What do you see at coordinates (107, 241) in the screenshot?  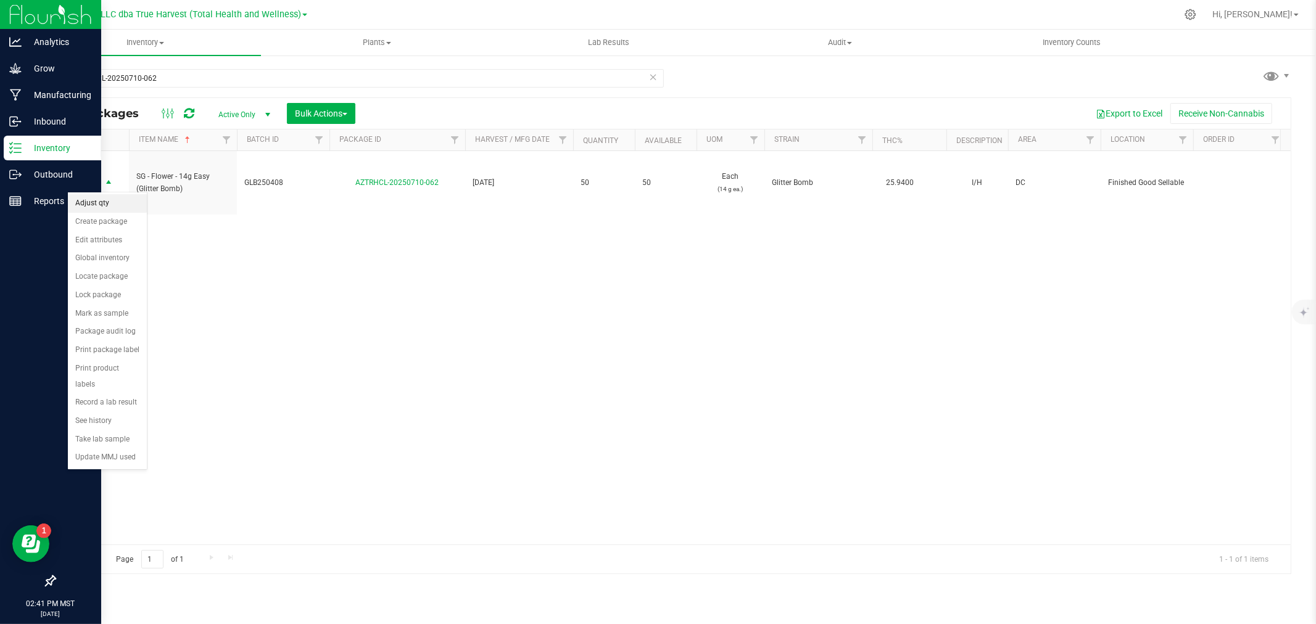 I see `li: Edit attributes` at bounding box center [107, 241].